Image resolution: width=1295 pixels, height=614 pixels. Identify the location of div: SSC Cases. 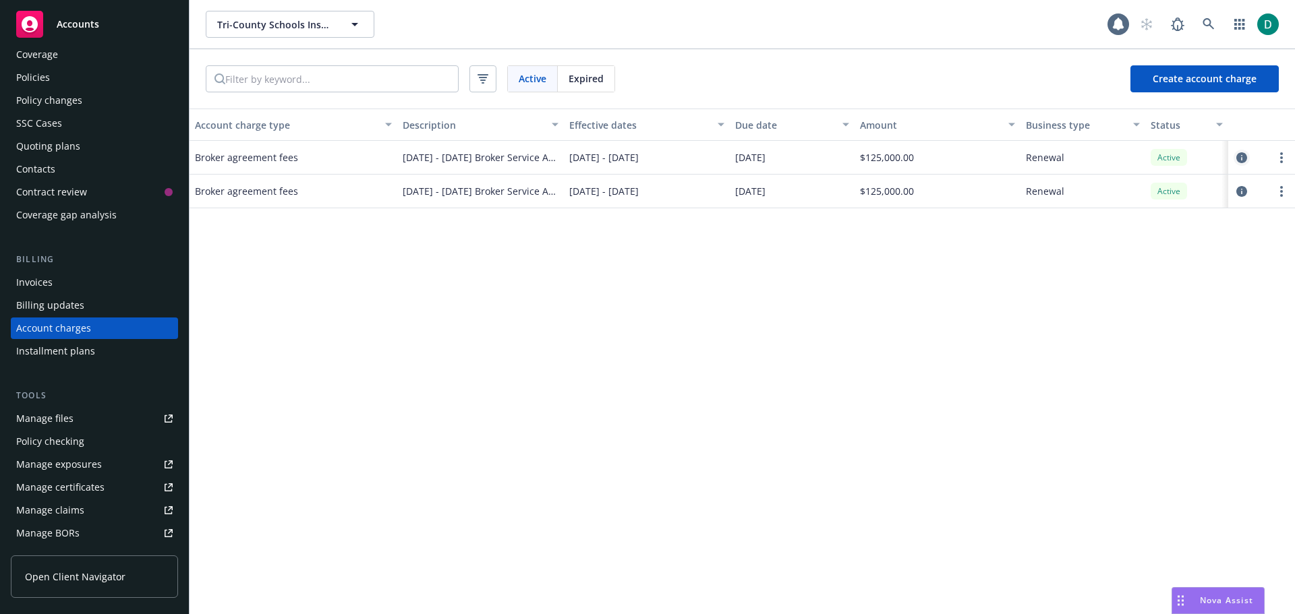
(39, 123).